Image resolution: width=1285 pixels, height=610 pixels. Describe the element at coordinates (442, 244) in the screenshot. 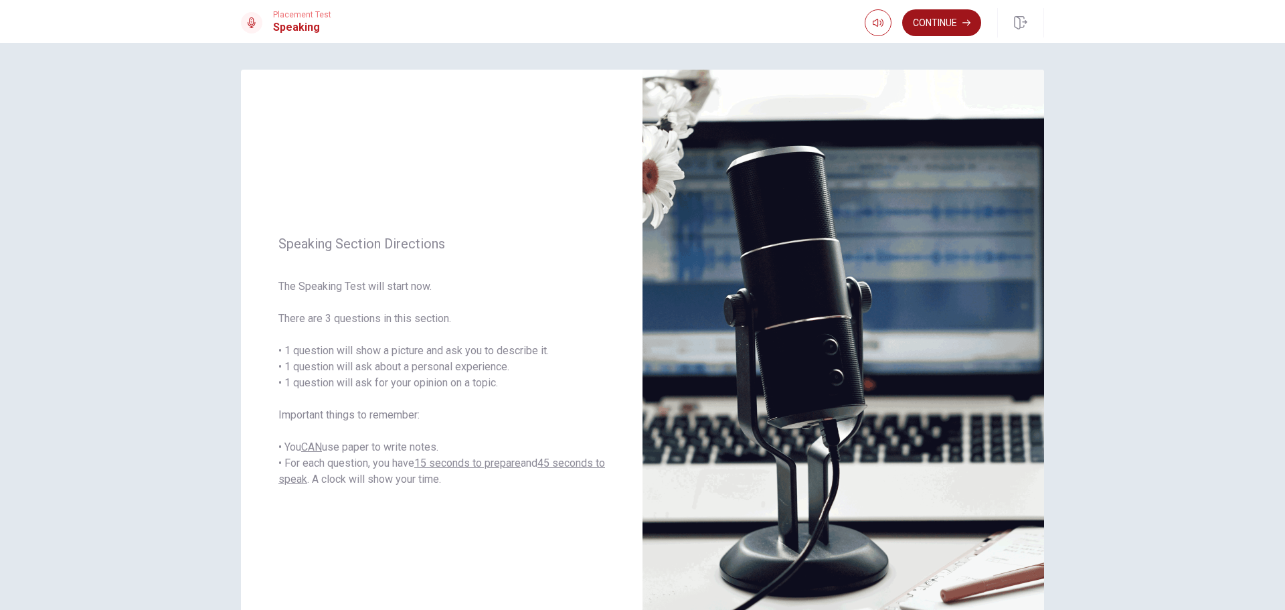

I see `span: Speaking Section Directions` at that location.